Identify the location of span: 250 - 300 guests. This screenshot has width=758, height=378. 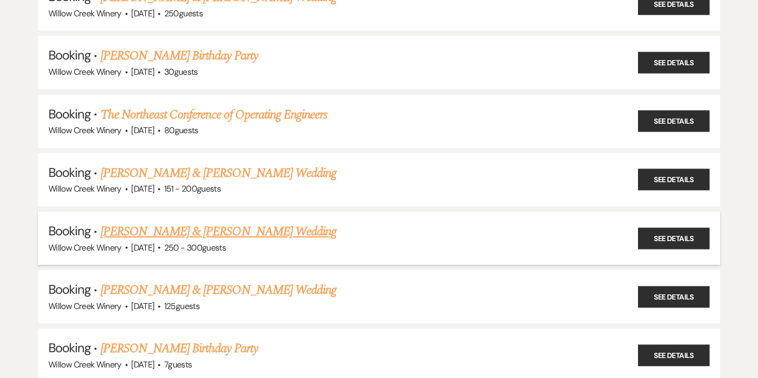
(195, 248).